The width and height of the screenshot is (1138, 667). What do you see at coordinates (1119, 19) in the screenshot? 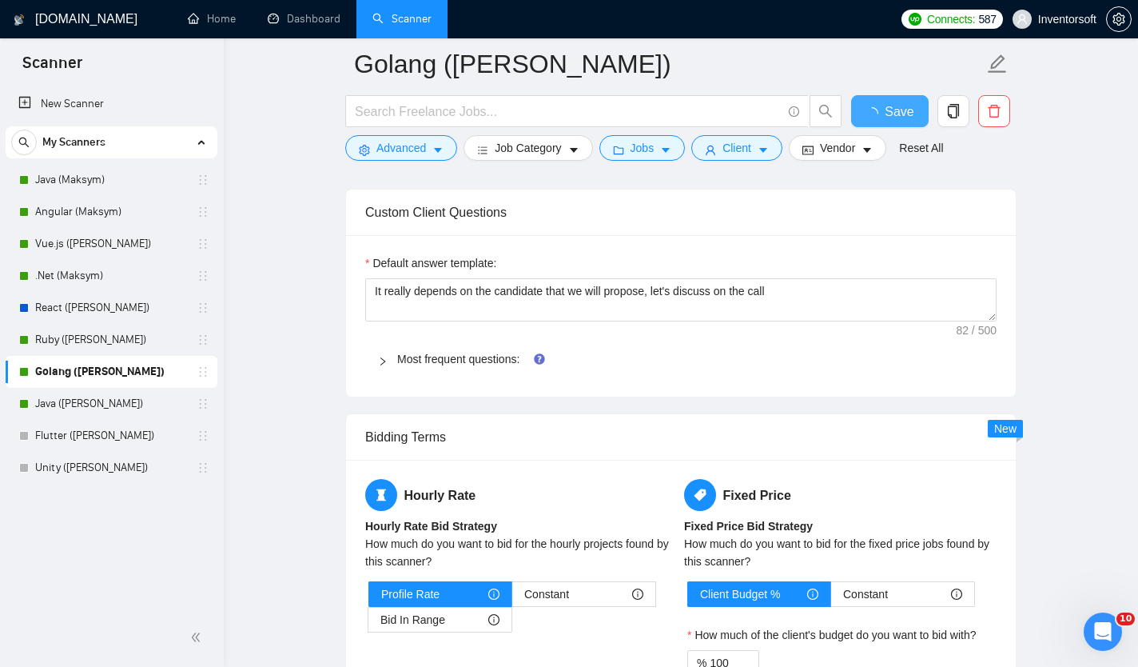
I see `a: setting` at bounding box center [1119, 19].